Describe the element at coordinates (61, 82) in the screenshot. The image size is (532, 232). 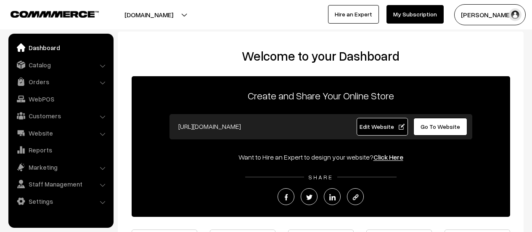
I see `a: Orders` at that location.